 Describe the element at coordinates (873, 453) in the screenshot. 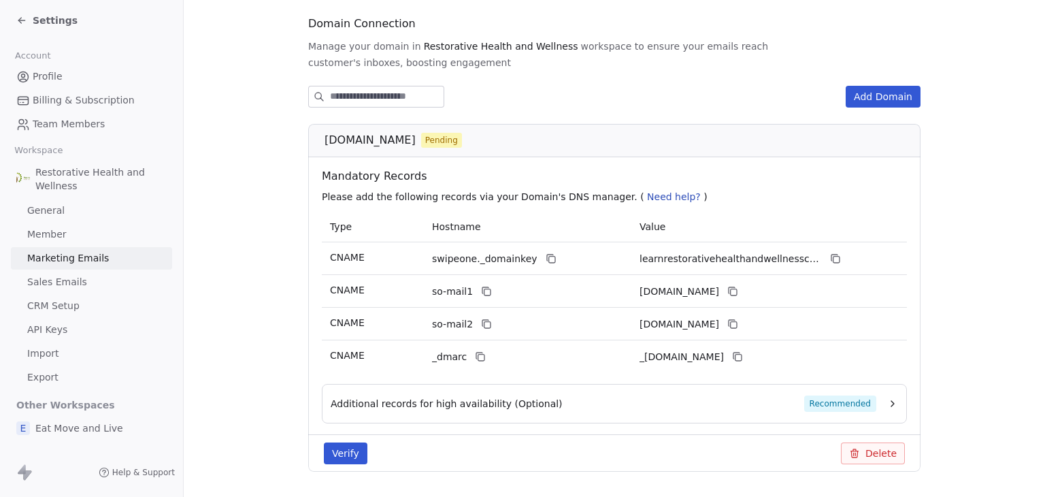

I see `button: Delete` at that location.